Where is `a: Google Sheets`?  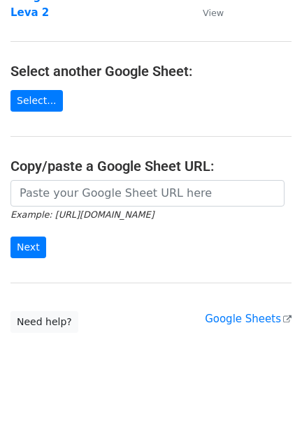
a: Google Sheets is located at coordinates (248, 319).